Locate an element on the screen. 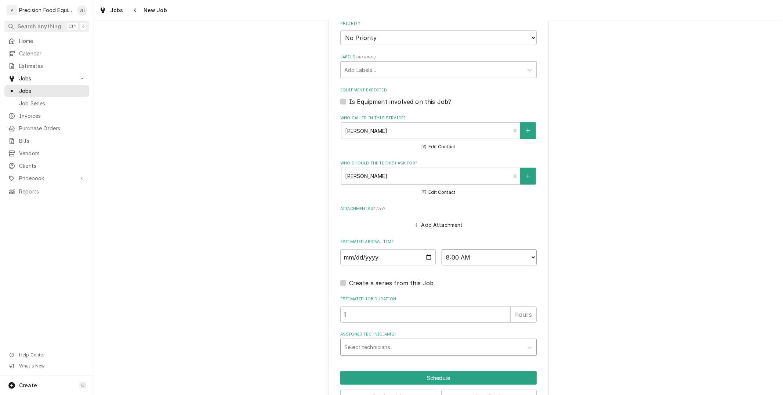 The image size is (783, 395). span: Estimates is located at coordinates (52, 66).